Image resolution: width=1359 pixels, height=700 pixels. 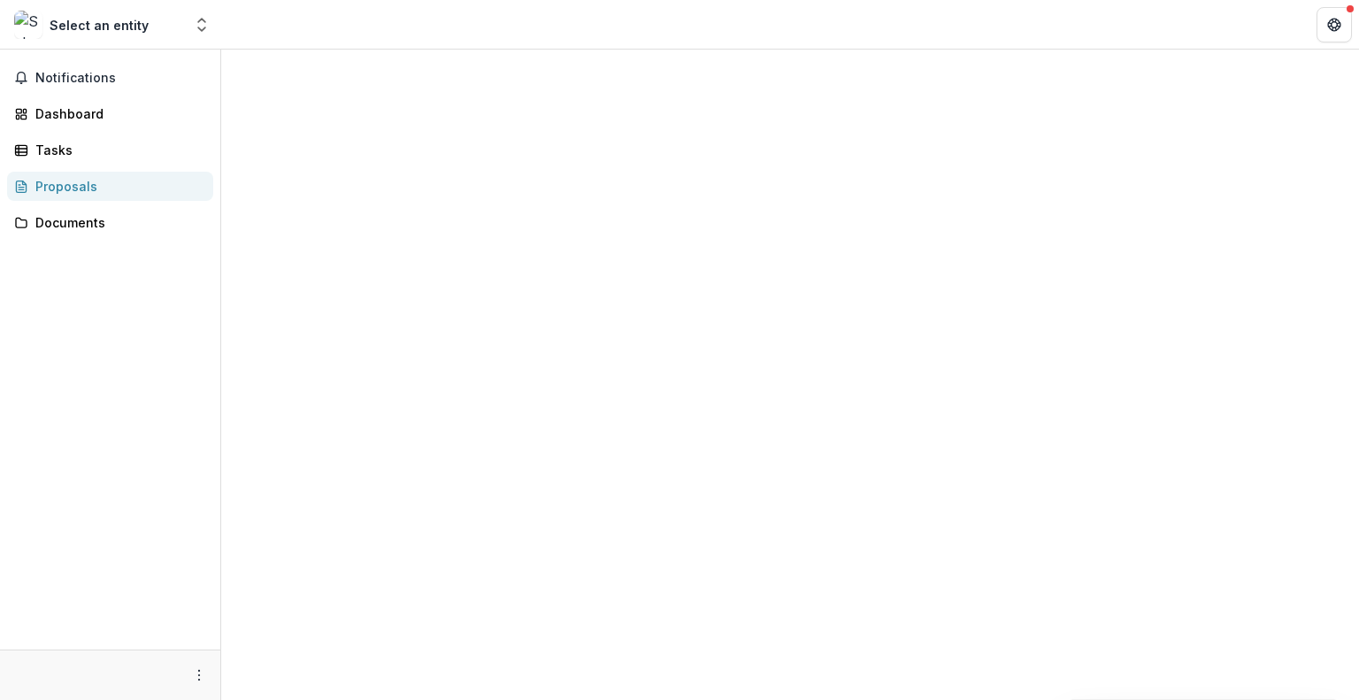 What do you see at coordinates (110, 186) in the screenshot?
I see `a: Proposals` at bounding box center [110, 186].